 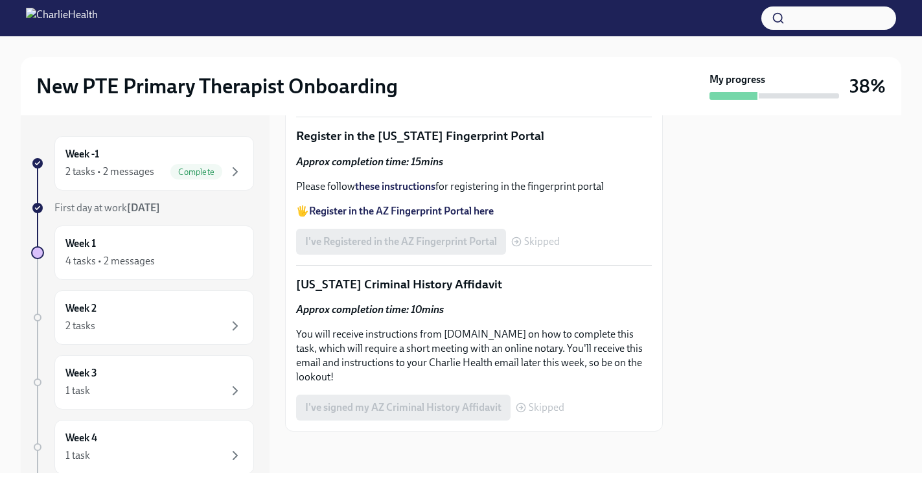 I want to click on strong: Approx completion time: 15mins, so click(x=369, y=161).